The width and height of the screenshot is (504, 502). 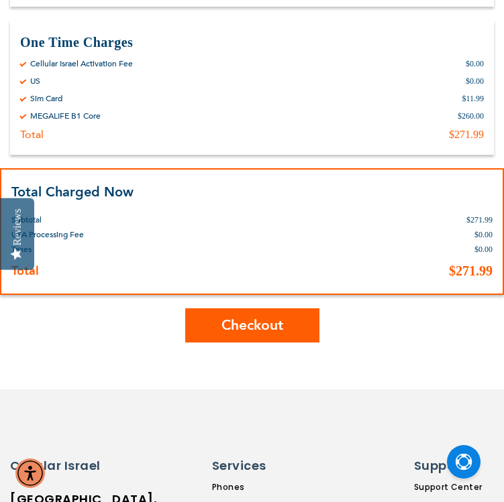 I want to click on a: Phones, so click(x=273, y=488).